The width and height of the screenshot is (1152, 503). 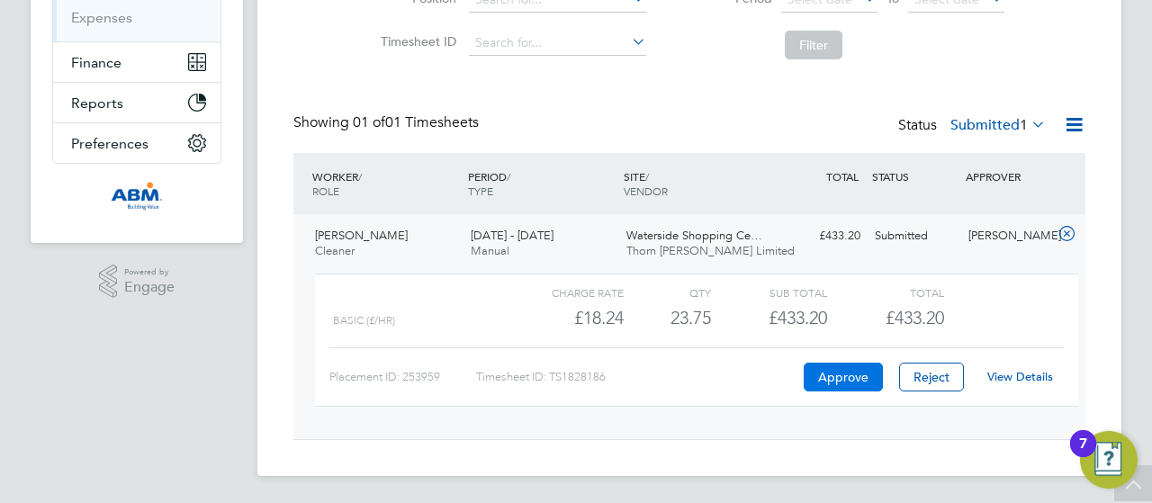 I want to click on span: Powered by, so click(x=149, y=272).